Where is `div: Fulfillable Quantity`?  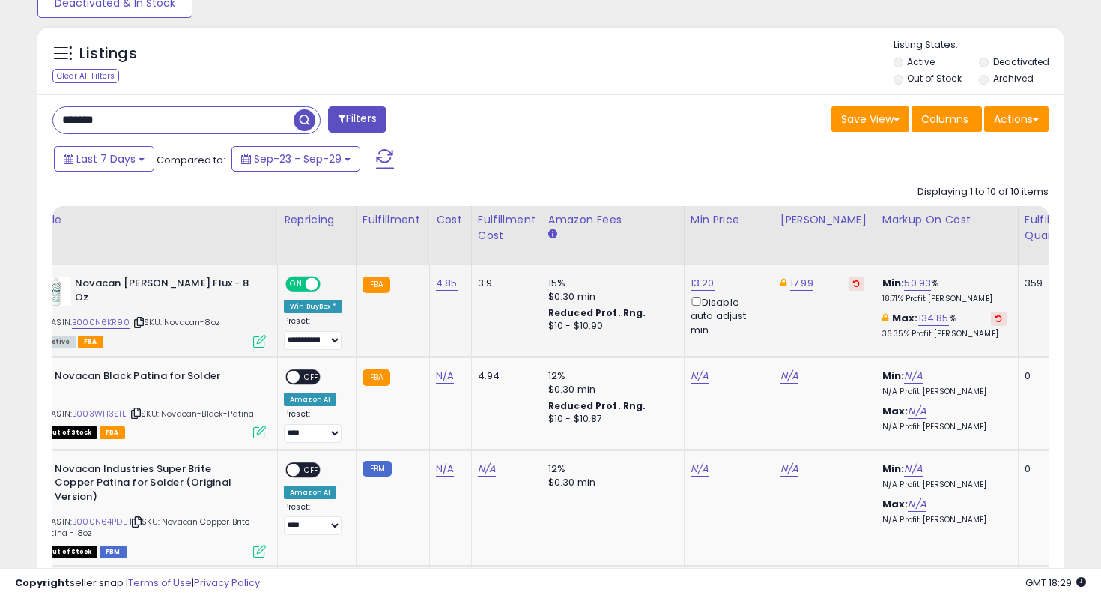
div: Fulfillable Quantity is located at coordinates (1050, 228).